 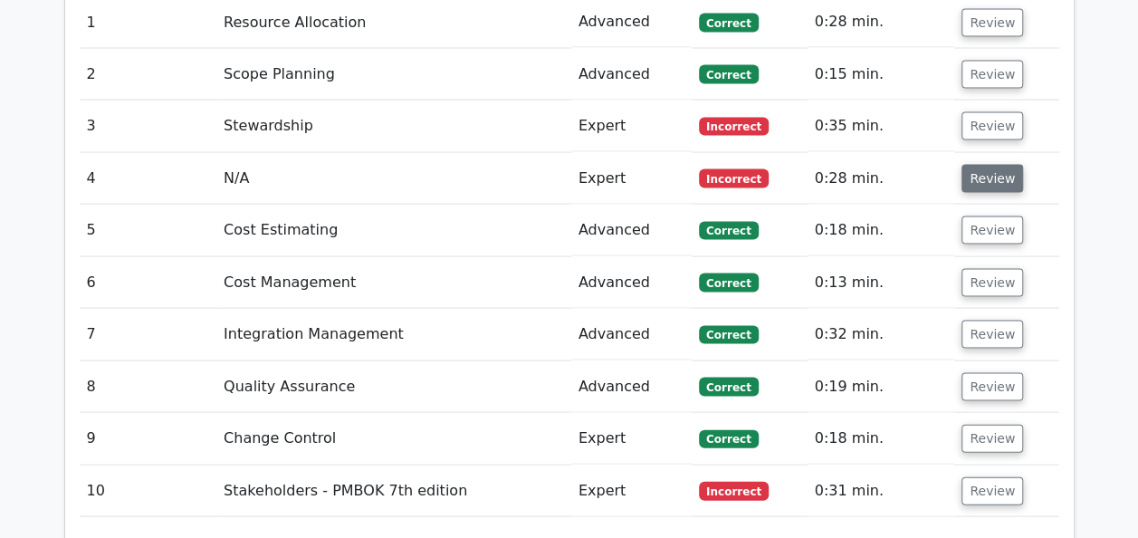 I want to click on td: 0:15 min., so click(x=881, y=74).